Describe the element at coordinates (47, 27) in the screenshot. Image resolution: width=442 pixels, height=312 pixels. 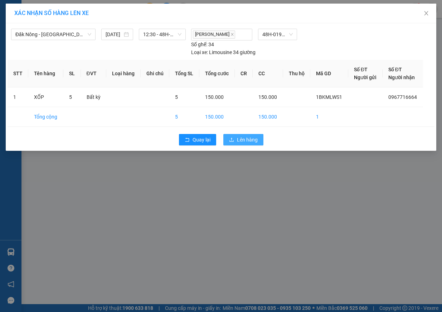
I see `b: Nhà xe Thiên Trung` at that location.